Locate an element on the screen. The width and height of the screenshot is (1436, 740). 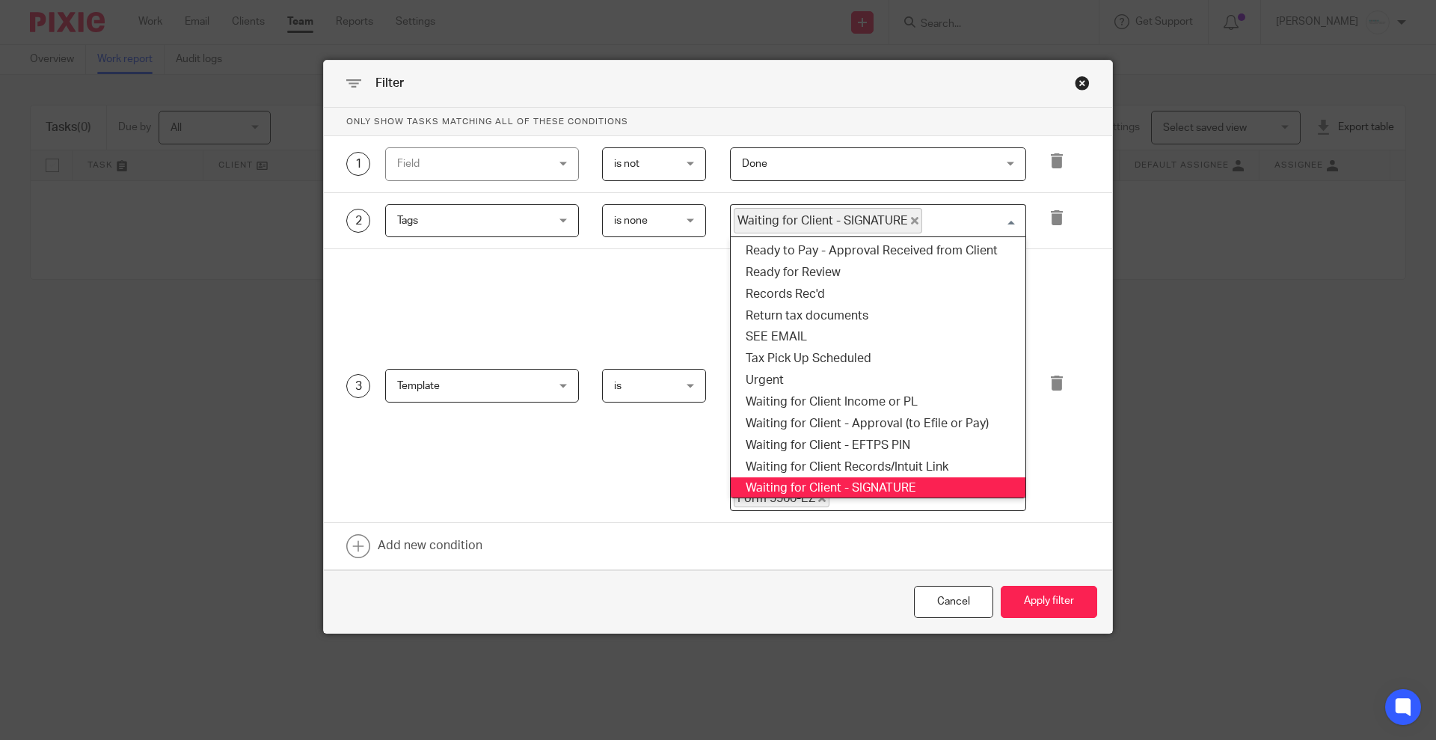
span: is none is located at coordinates (631, 221).